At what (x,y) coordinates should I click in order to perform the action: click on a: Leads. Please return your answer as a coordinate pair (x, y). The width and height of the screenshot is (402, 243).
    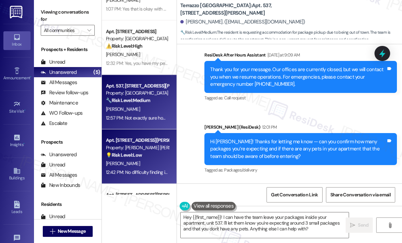
    Looking at the image, I should click on (17, 208).